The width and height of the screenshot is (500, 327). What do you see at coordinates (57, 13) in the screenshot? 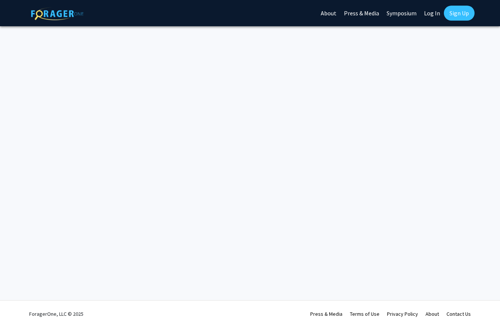
I see `img: ForagerOne Logo` at bounding box center [57, 13].